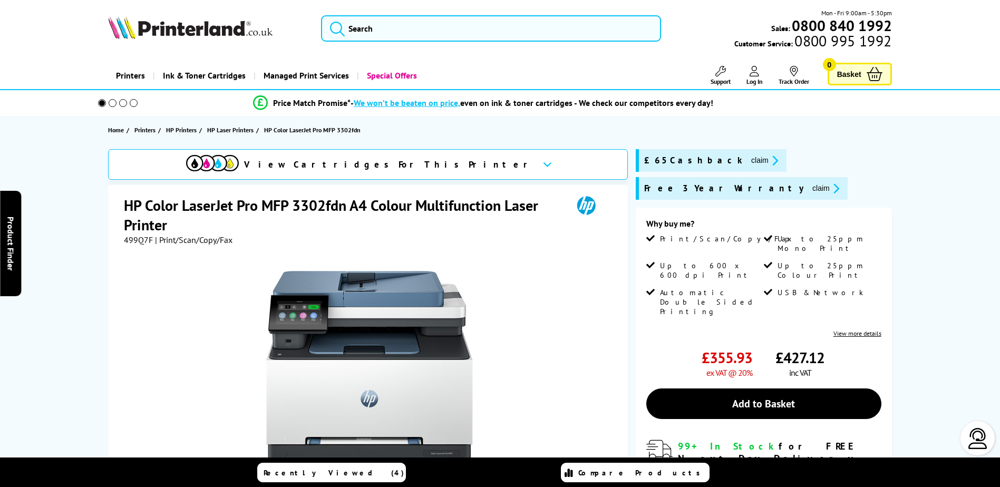 The height and width of the screenshot is (487, 1000). What do you see at coordinates (312, 130) in the screenshot?
I see `span: HP Color LaserJet Pro MFP 3302fdn` at bounding box center [312, 130].